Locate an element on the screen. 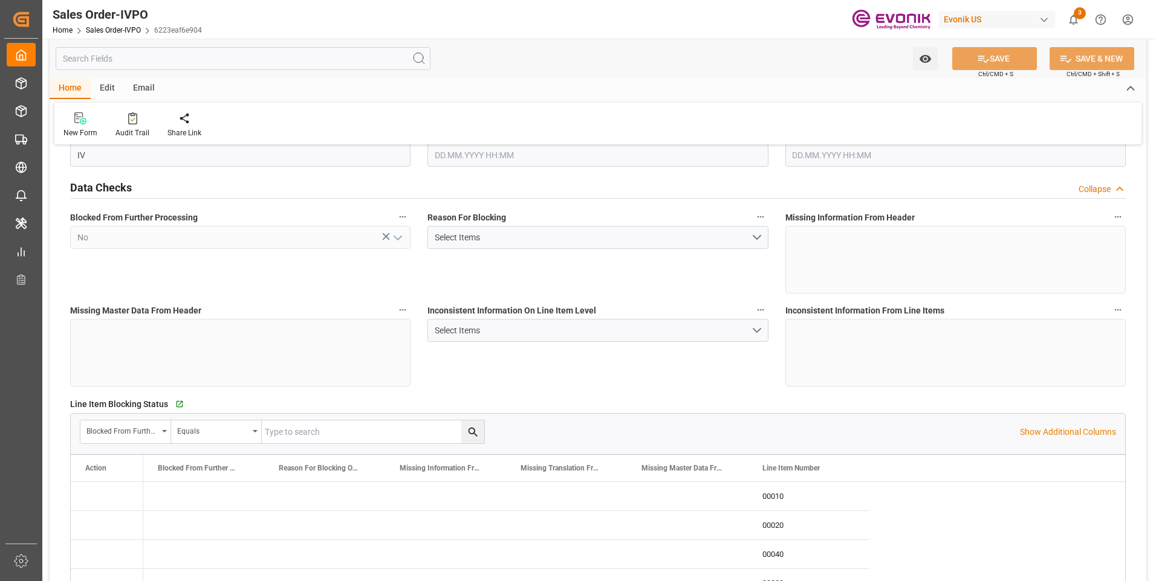  div: Evonik US is located at coordinates (997, 19).